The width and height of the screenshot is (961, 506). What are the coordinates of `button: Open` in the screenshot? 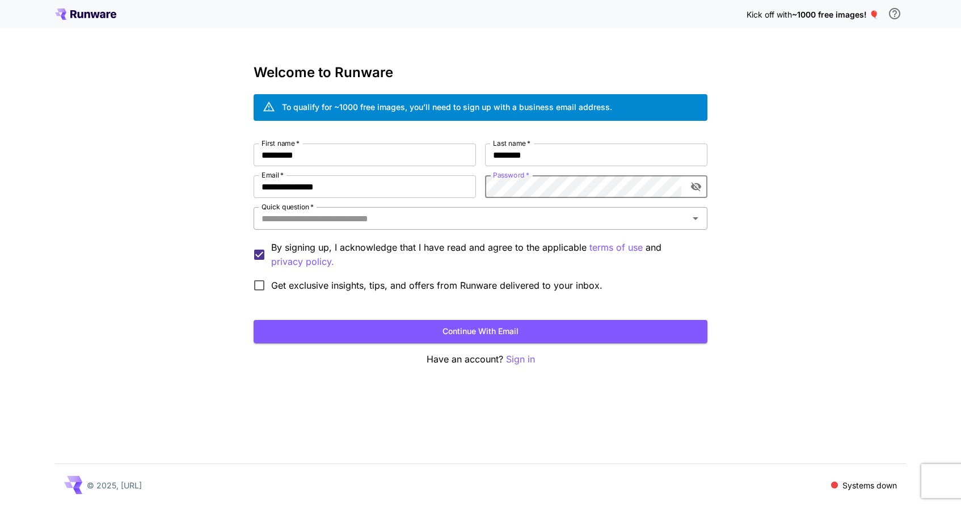 It's located at (695, 218).